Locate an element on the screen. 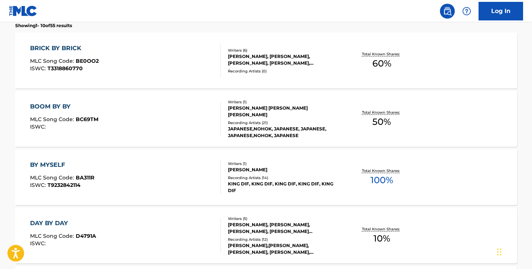 This screenshot has height=269, width=532. div: Recording Artists ( 14 ) is located at coordinates (284, 177).